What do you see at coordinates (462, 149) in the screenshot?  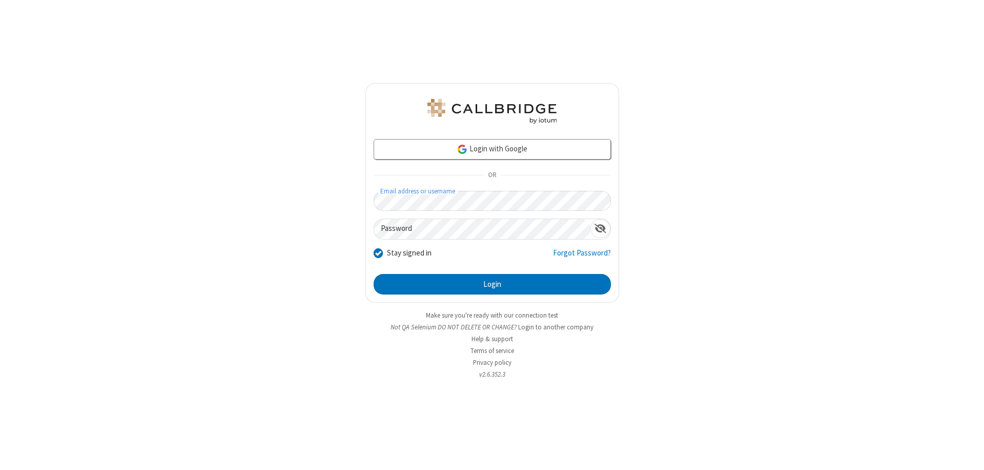 I see `img: google-icon.png` at bounding box center [462, 149].